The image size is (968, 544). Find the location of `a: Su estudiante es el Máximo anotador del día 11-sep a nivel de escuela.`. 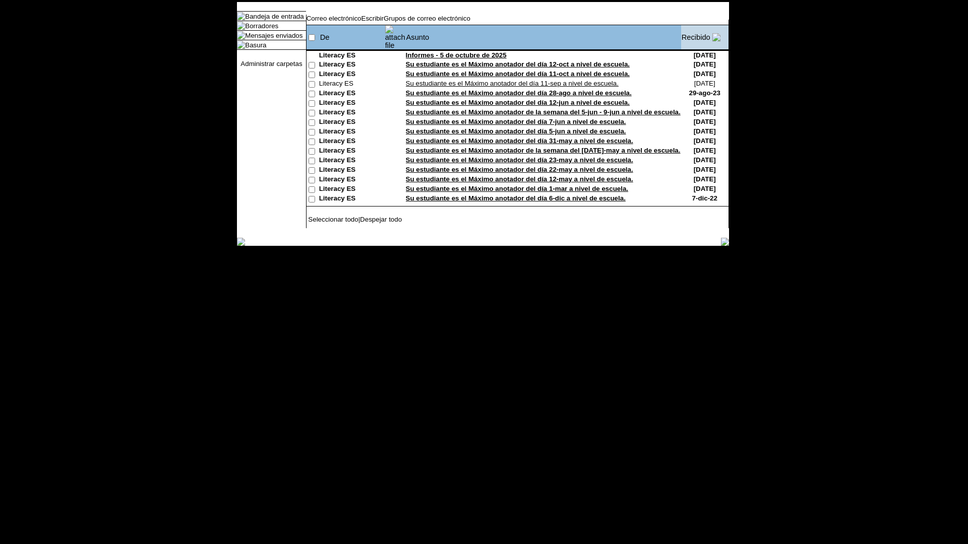

a: Su estudiante es el Máximo anotador del día 11-sep a nivel de escuela. is located at coordinates (512, 83).